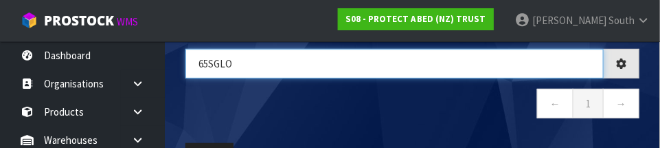  What do you see at coordinates (588, 103) in the screenshot?
I see `a: 1` at bounding box center [588, 103].